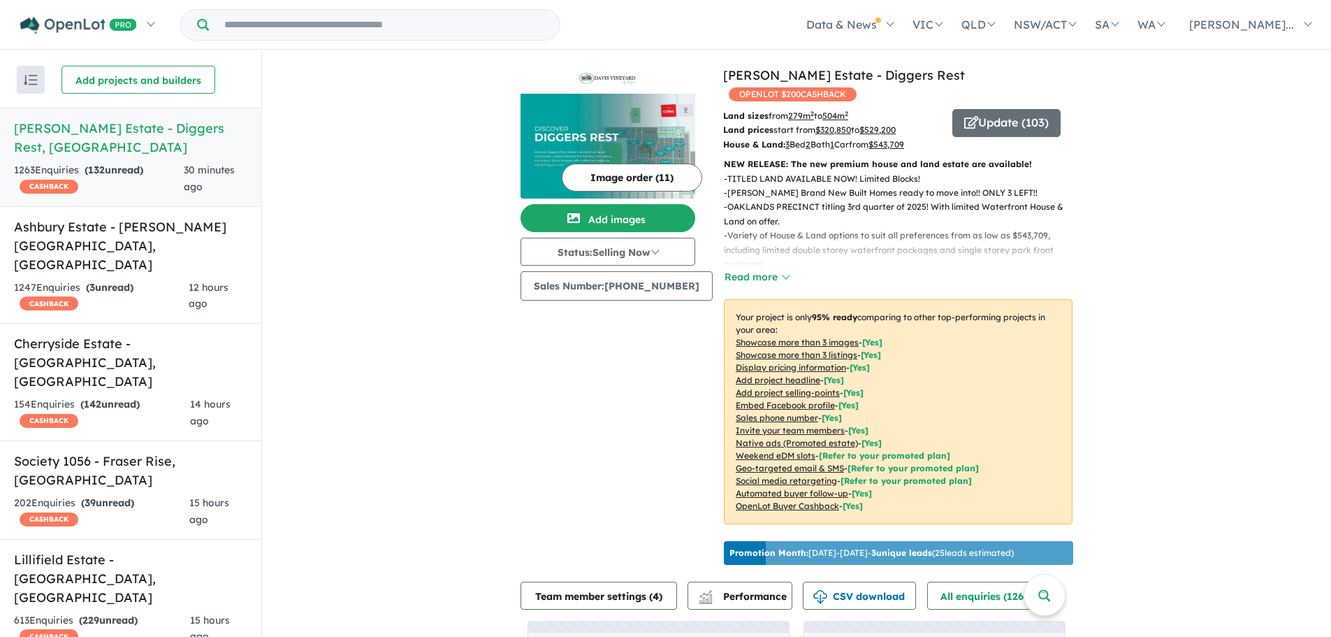 This screenshot has width=1331, height=637. Describe the element at coordinates (210, 412) in the screenshot. I see `span: 14 hours ago` at that location.